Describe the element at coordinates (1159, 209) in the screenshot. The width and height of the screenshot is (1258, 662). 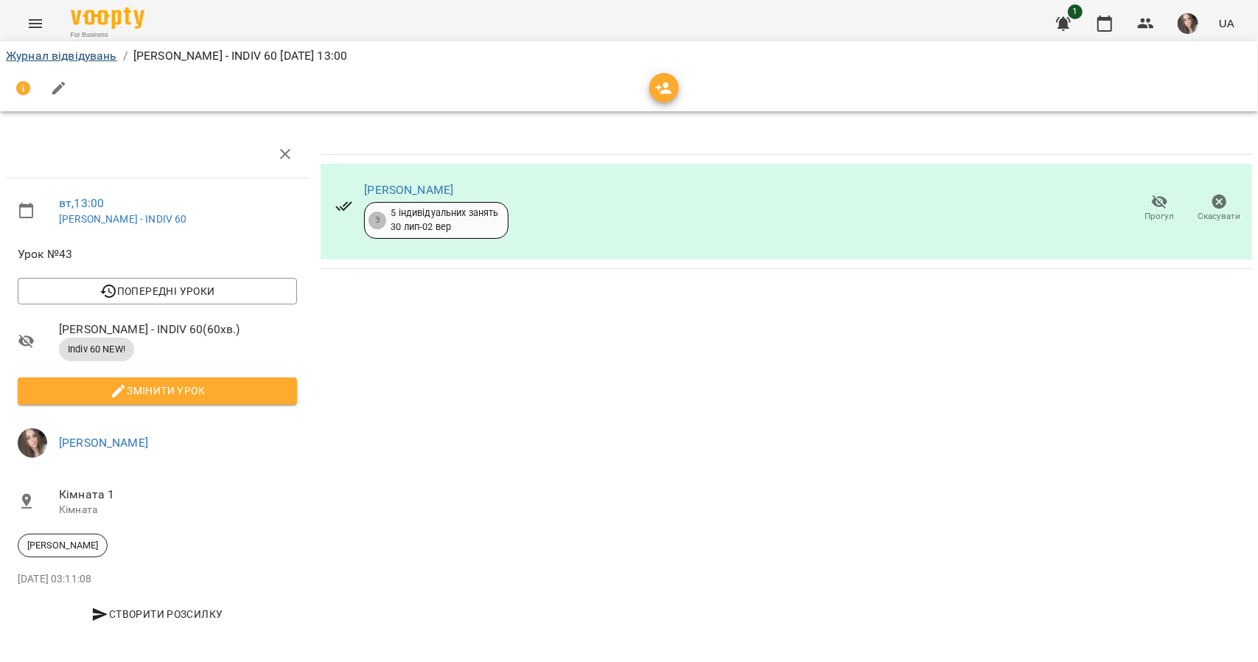
I see `button: Прогул` at that location.